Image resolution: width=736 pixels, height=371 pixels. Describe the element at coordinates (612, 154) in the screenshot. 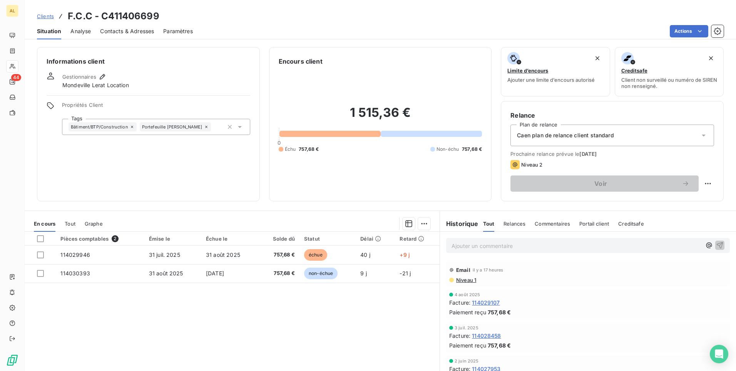

I see `span: Prochaine relance prévue le` at that location.